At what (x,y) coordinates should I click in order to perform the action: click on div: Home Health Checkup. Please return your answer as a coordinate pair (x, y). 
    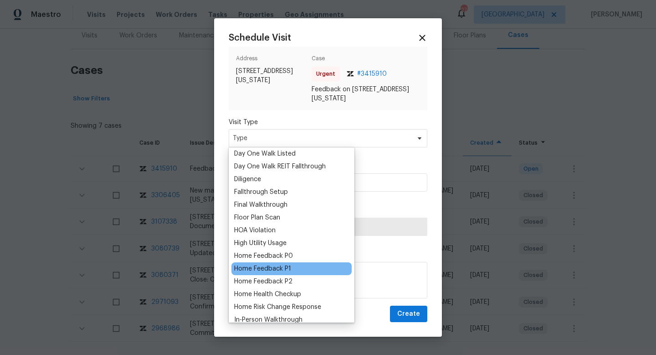
    Looking at the image, I should click on (268, 294).